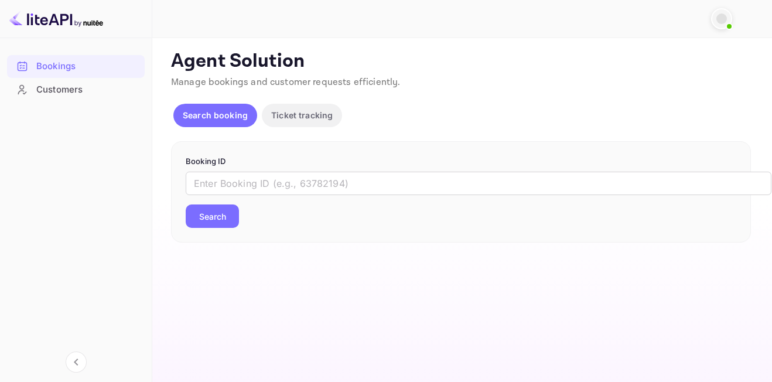 The width and height of the screenshot is (772, 382). Describe the element at coordinates (461, 162) in the screenshot. I see `p: Booking ID` at that location.